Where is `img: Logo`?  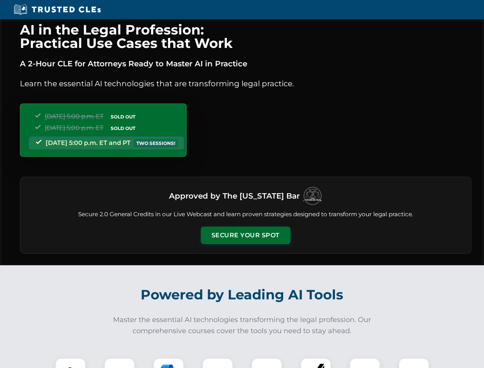 img: Logo is located at coordinates (313, 196).